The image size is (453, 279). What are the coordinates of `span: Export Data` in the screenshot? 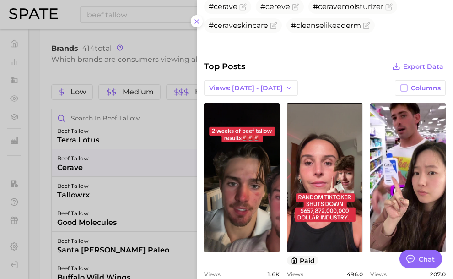 It's located at (424, 66).